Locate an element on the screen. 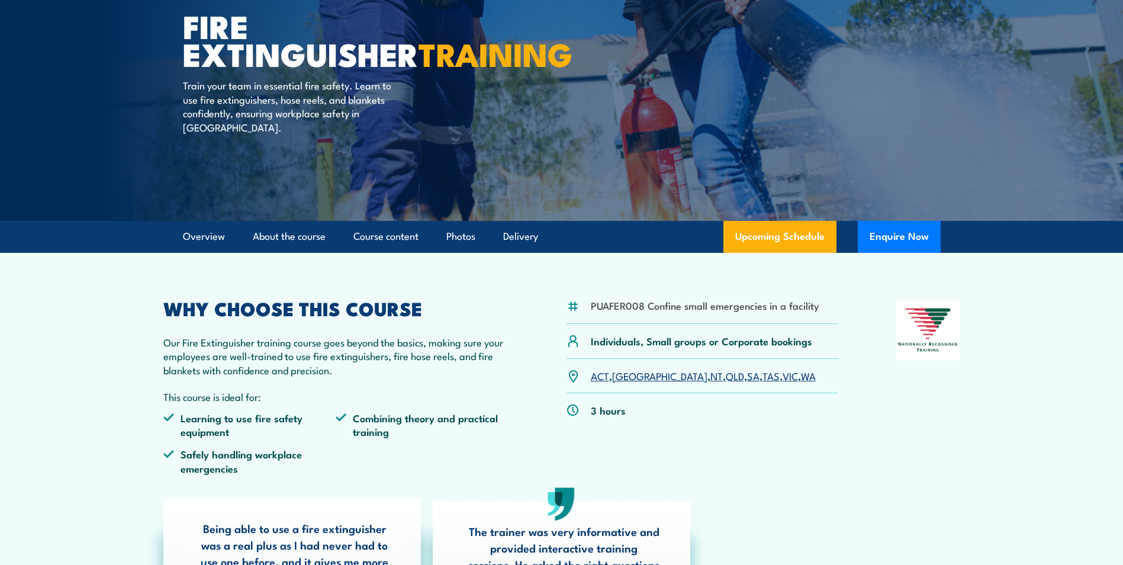 The height and width of the screenshot is (565, 1123). p: This course is ideal for: is located at coordinates (336, 396).